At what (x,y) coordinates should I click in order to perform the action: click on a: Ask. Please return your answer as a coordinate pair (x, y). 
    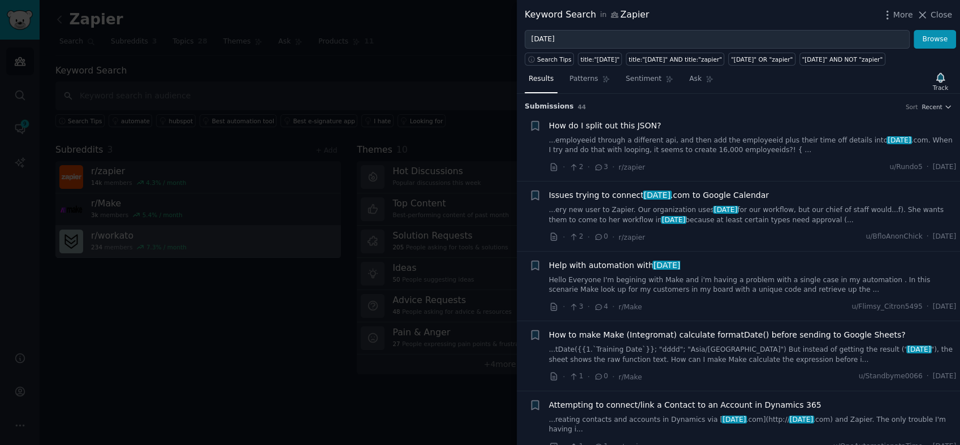
    Looking at the image, I should click on (701, 81).